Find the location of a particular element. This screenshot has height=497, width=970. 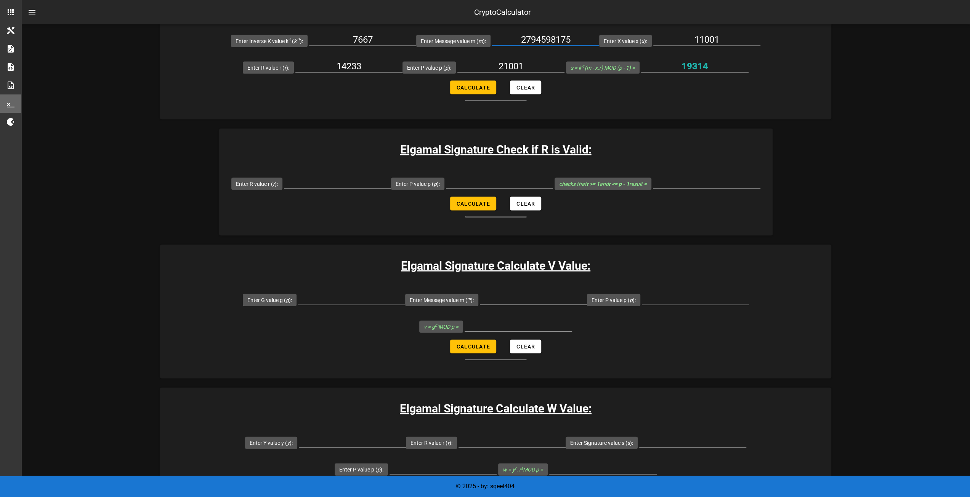

i: s is located at coordinates (629, 443).